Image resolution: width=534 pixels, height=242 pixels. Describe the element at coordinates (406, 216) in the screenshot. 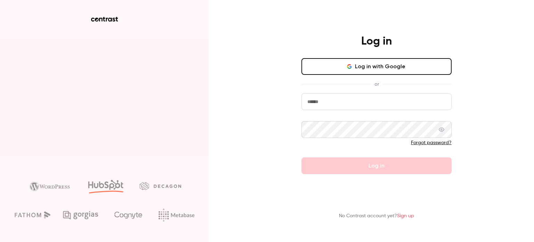

I see `a: Sign up` at that location.